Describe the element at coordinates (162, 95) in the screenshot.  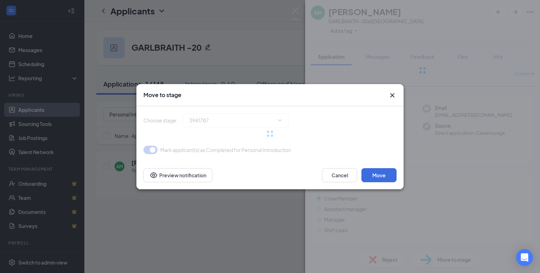
I see `h3: Move to stage` at that location.